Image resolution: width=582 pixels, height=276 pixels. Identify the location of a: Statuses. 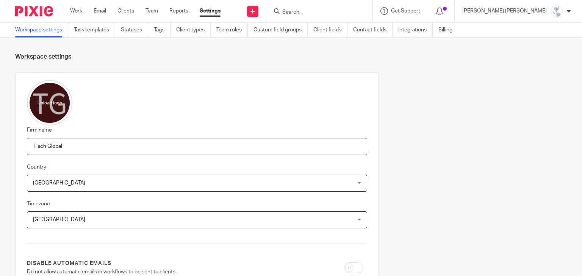
(134, 30).